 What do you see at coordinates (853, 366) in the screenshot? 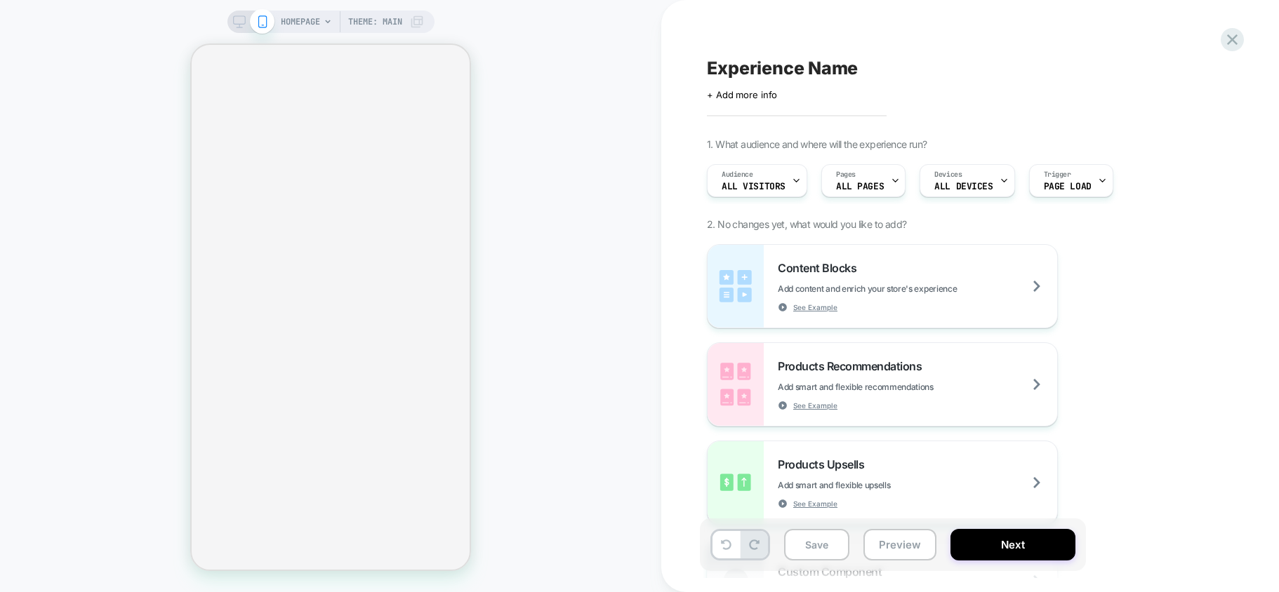
I see `span: Products Recommendations` at bounding box center [853, 366].